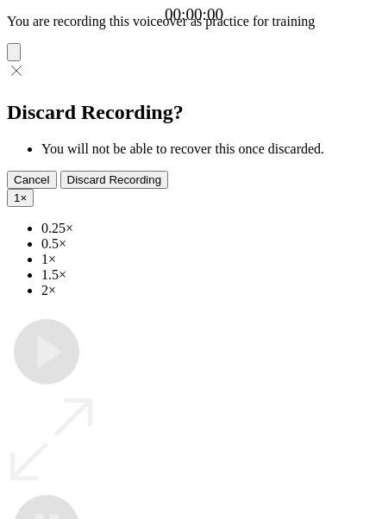 This screenshot has width=388, height=519. Describe the element at coordinates (211, 275) in the screenshot. I see `li: 1.5×` at that location.